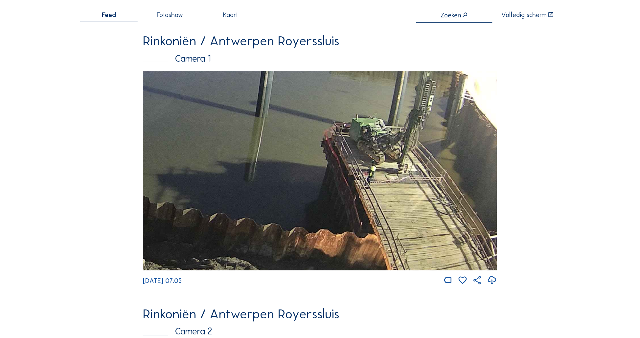 The image size is (640, 338). What do you see at coordinates (230, 15) in the screenshot?
I see `span: Kaart` at bounding box center [230, 15].